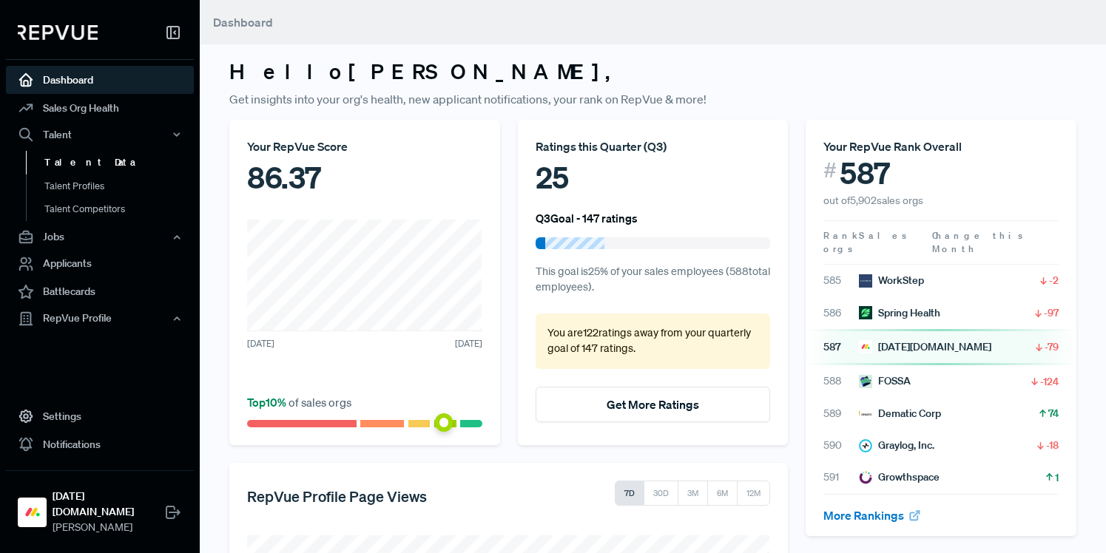 Image resolution: width=1106 pixels, height=553 pixels. Describe the element at coordinates (841, 313) in the screenshot. I see `span: 586` at that location.